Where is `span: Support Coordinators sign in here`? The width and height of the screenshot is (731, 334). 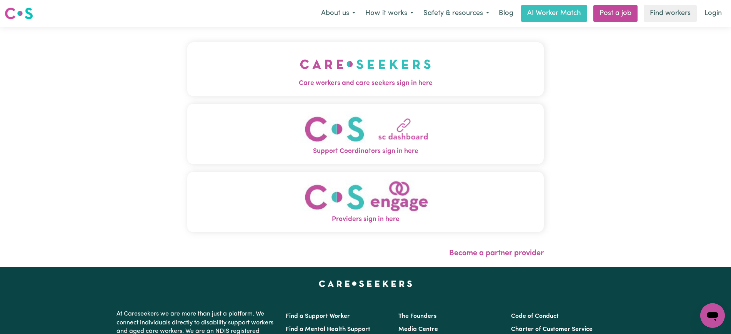
span: Support Coordinators sign in here is located at coordinates (365, 151).